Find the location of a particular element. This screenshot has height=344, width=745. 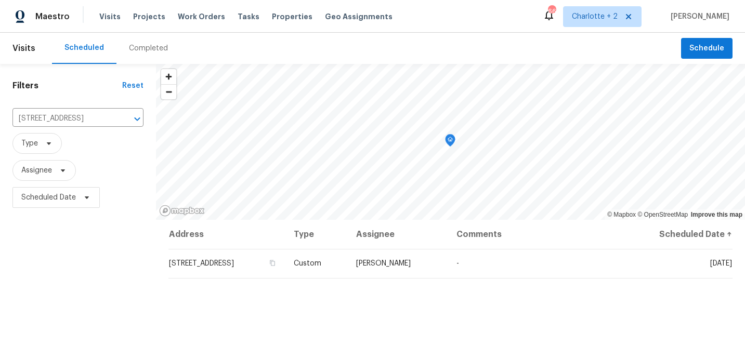

span: Assignee is located at coordinates (36, 170).